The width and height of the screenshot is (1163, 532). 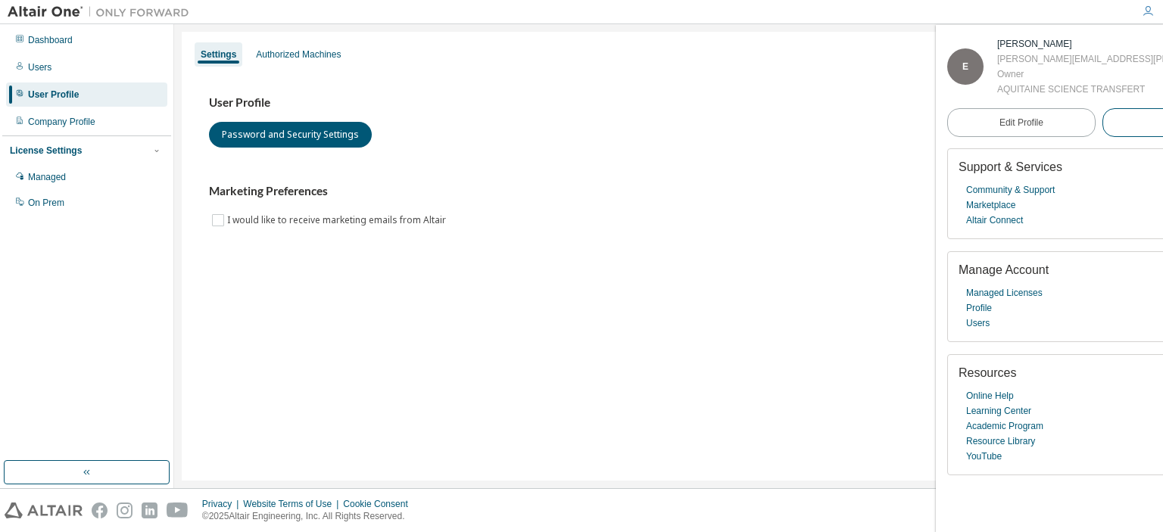 What do you see at coordinates (149, 510) in the screenshot?
I see `img: linkedin.svg` at bounding box center [149, 510].